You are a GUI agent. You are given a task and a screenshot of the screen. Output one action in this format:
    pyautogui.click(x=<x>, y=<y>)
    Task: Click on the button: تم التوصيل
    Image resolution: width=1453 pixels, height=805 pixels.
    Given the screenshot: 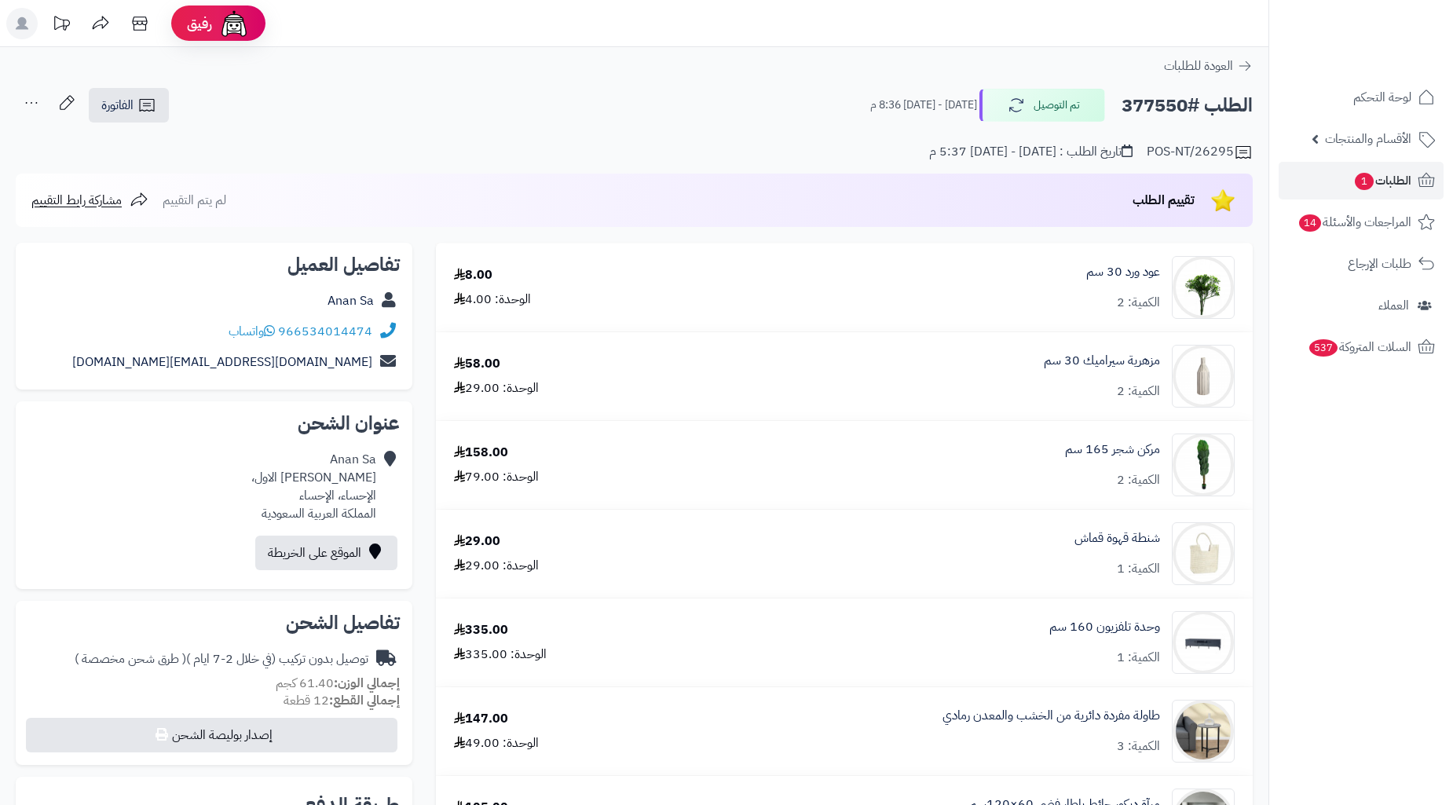 What is the action you would take?
    pyautogui.click(x=1043, y=105)
    